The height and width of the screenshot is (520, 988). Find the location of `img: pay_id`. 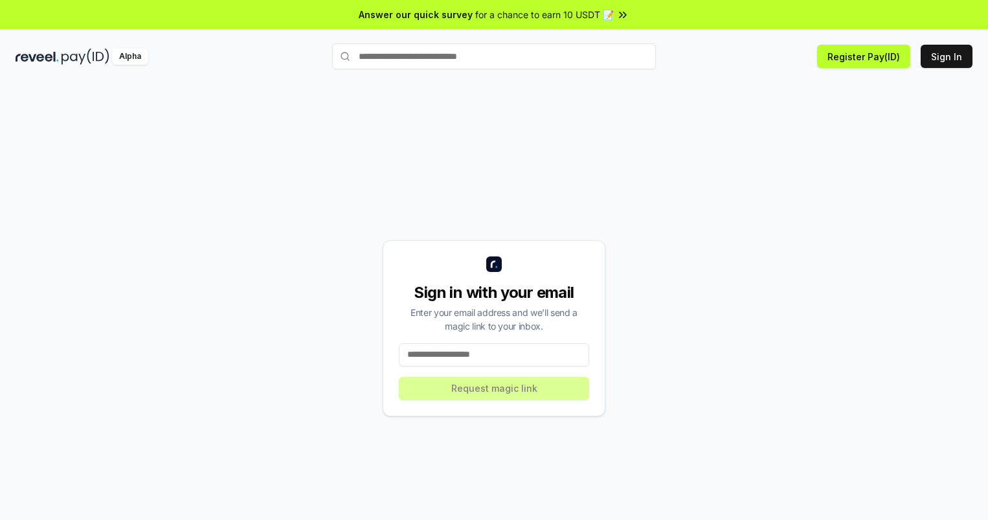

img: pay_id is located at coordinates (85, 56).